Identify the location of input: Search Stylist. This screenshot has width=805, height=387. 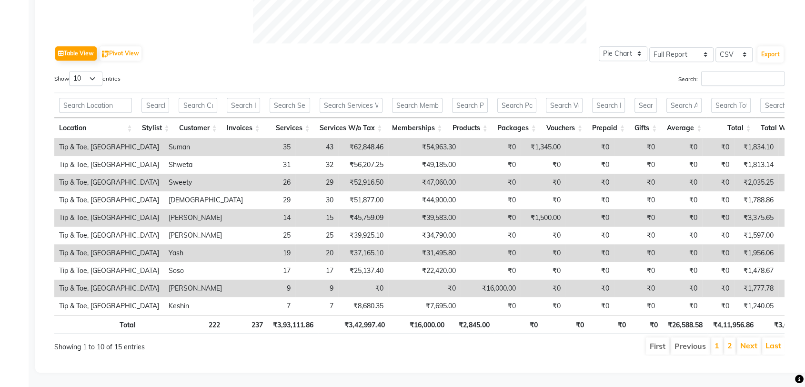
(155, 105).